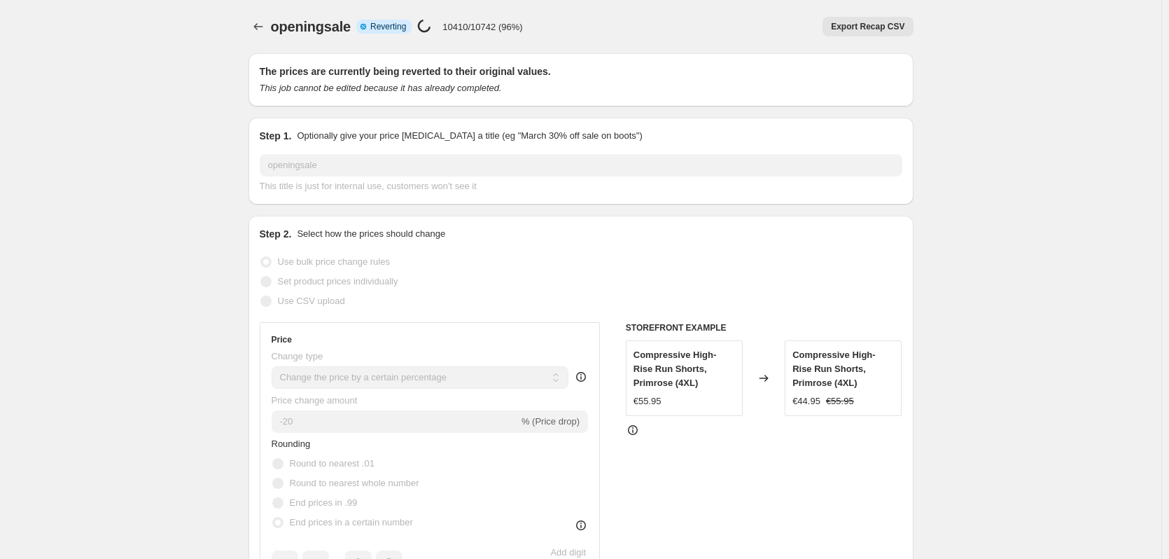 The width and height of the screenshot is (1169, 559). I want to click on span: End prices in .99, so click(323, 502).